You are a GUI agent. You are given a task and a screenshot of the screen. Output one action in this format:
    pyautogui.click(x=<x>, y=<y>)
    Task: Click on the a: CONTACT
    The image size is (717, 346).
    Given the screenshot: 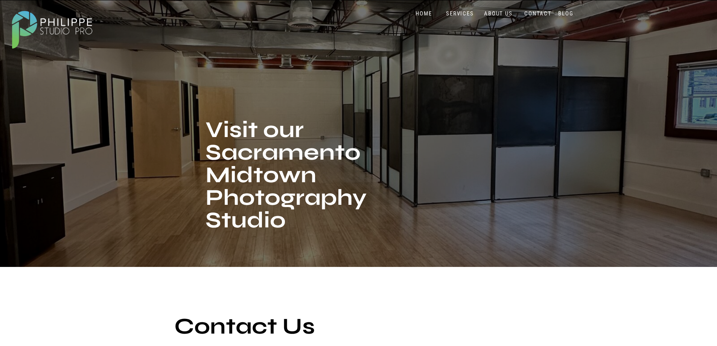 What is the action you would take?
    pyautogui.click(x=538, y=14)
    